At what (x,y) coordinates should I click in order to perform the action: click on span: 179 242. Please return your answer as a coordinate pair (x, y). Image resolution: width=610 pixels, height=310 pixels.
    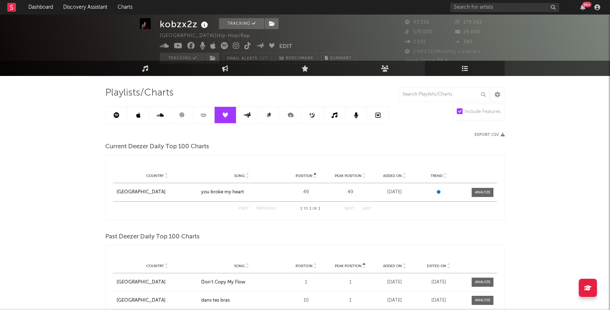
    Looking at the image, I should click on (468, 22).